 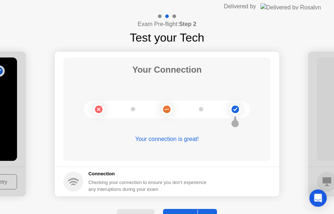 I want to click on div: Your connection is great!, so click(x=167, y=139).